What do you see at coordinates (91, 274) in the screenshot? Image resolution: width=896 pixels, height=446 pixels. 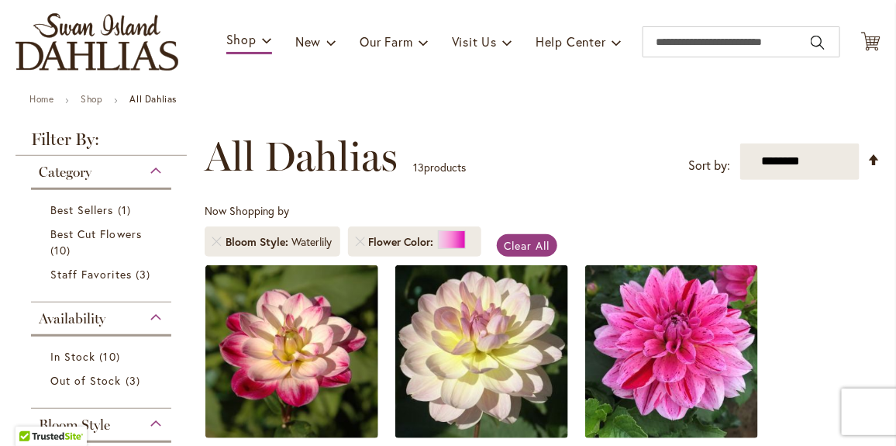 I see `span: Staff Favorites` at bounding box center [91, 274].